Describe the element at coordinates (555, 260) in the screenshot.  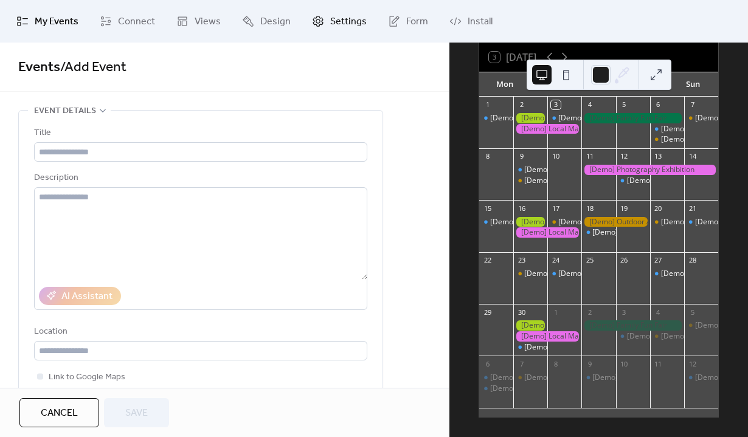
I see `div: 24` at that location.